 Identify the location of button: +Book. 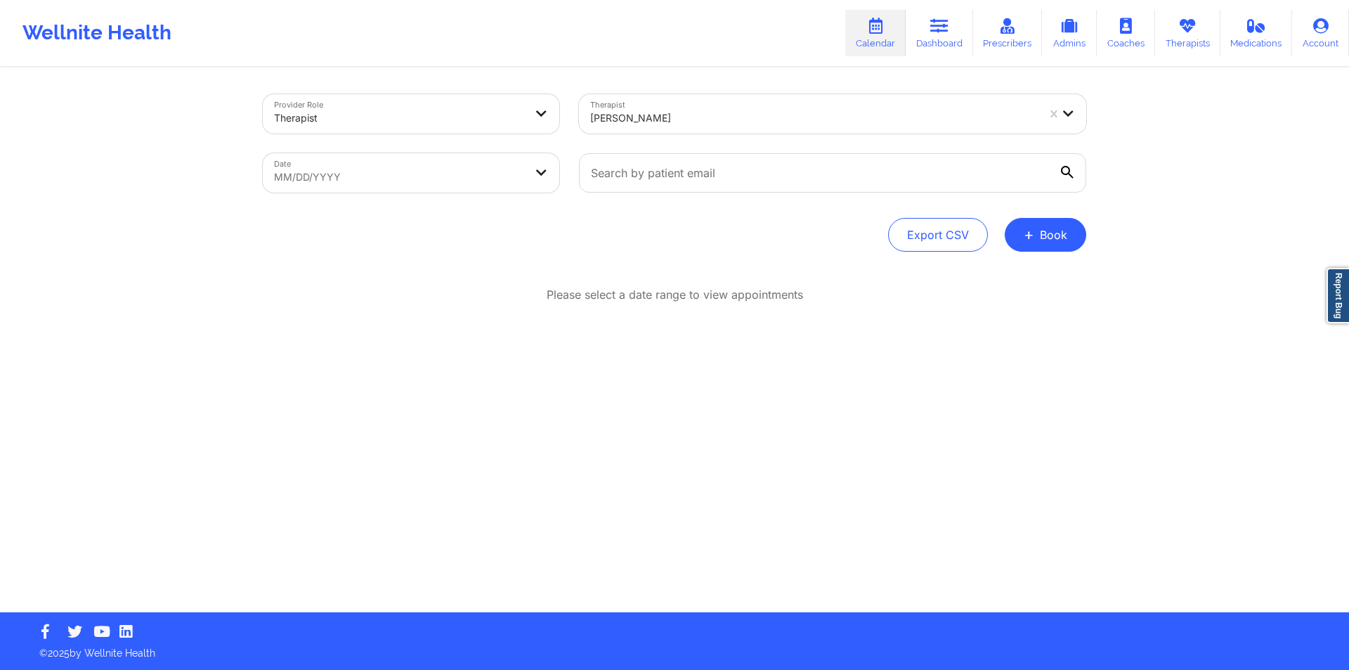
(1046, 235).